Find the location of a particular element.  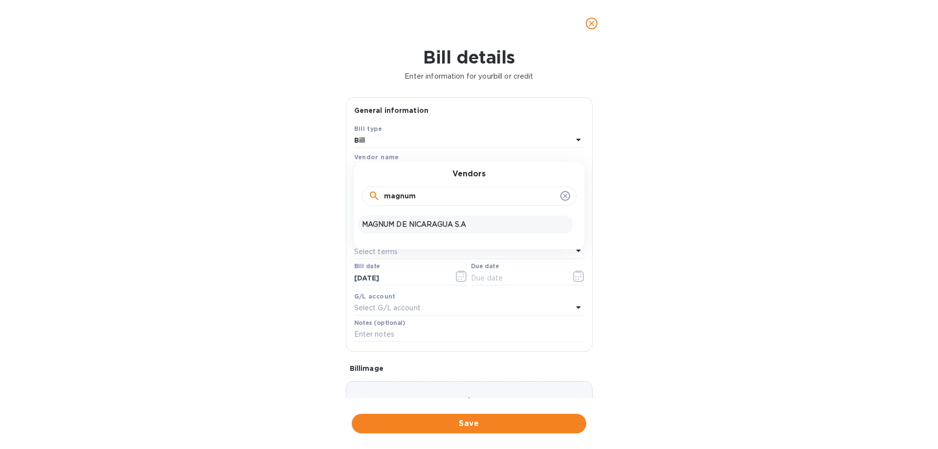

p: MAGNUM DE NICARAGUA S.A is located at coordinates (465, 224).